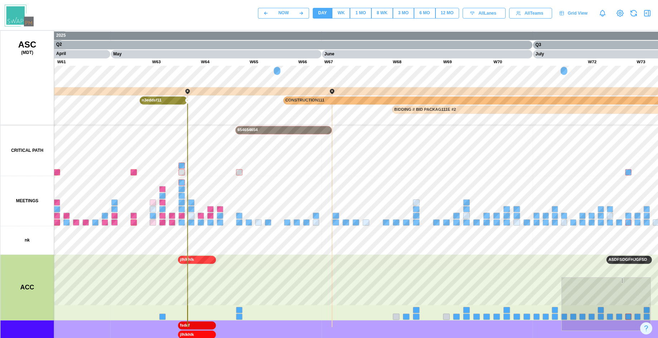 The width and height of the screenshot is (658, 338). What do you see at coordinates (283, 13) in the screenshot?
I see `button: NOW` at bounding box center [283, 13].